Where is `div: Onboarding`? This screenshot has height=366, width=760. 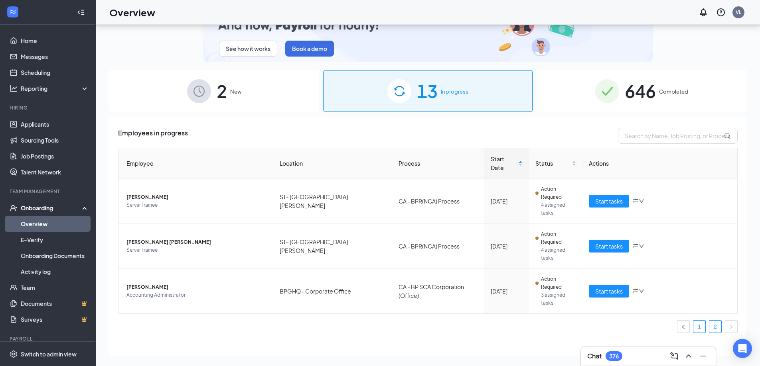 div: Onboarding is located at coordinates (51, 208).